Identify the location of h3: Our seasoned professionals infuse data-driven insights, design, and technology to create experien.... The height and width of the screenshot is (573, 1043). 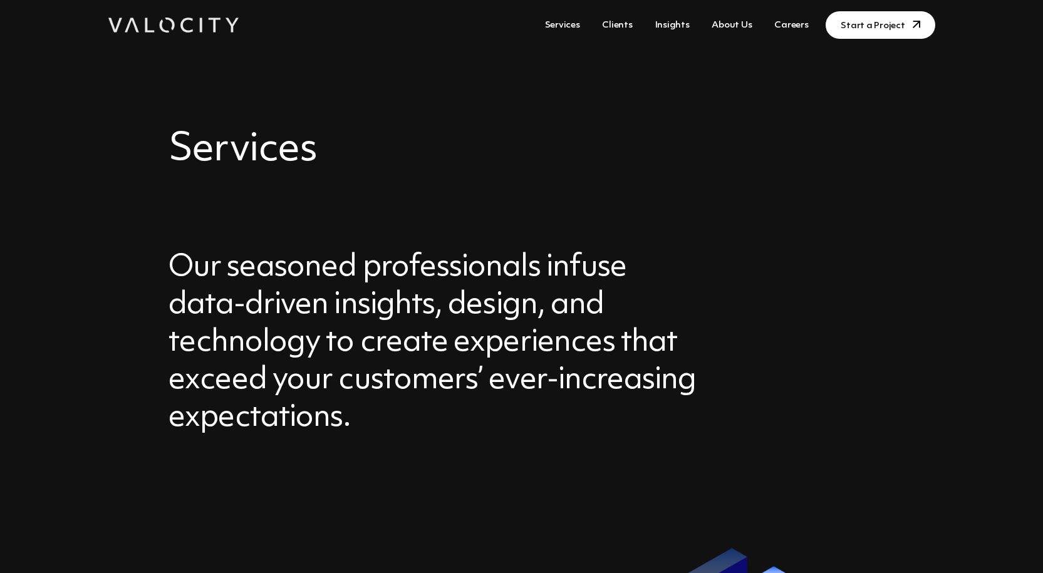
(434, 343).